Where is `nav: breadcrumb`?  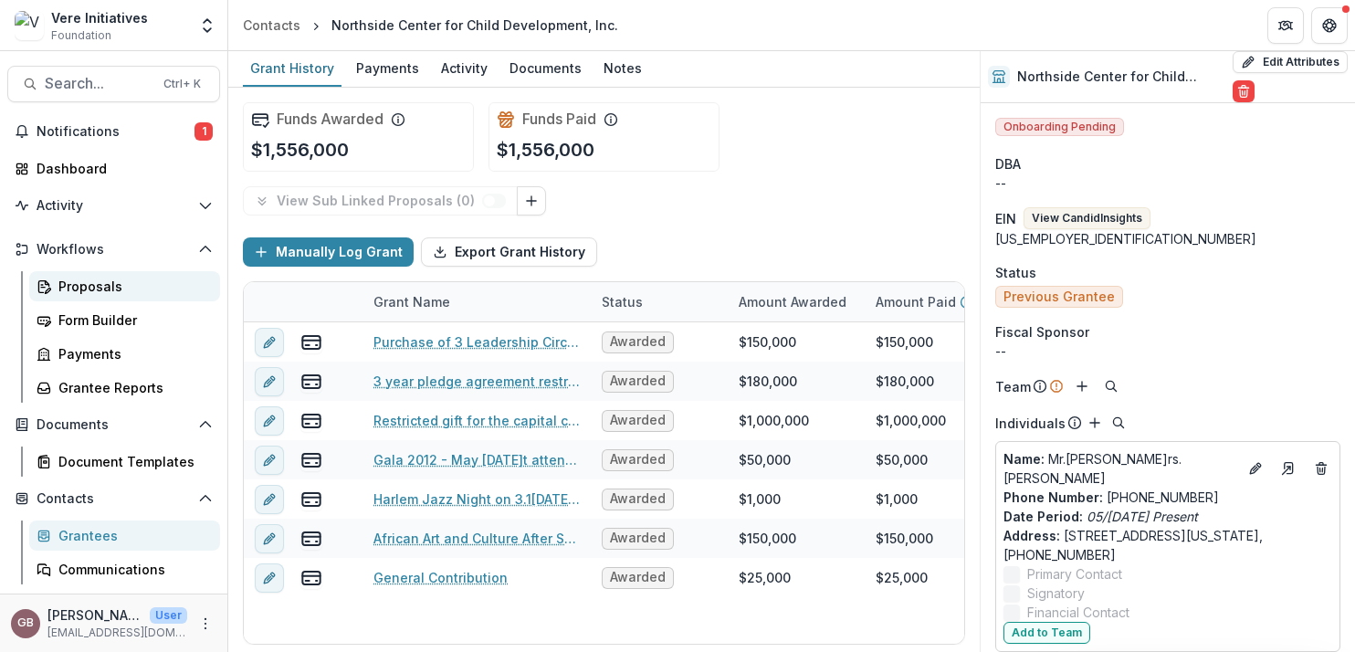 nav: breadcrumb is located at coordinates (430, 25).